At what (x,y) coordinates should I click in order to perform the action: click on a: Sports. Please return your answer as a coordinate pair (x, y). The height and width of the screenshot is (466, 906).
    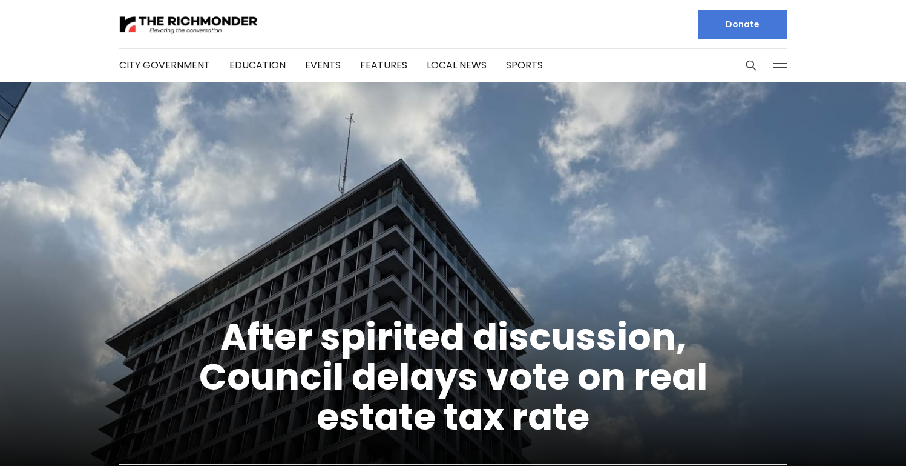
    Looking at the image, I should click on (524, 65).